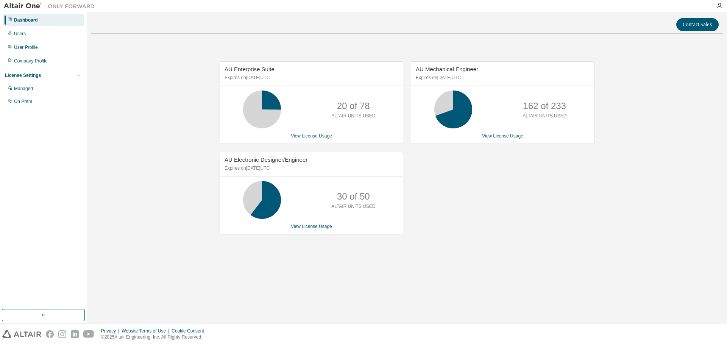 The image size is (727, 345). Describe the element at coordinates (75, 334) in the screenshot. I see `img: linkedin.svg` at that location.